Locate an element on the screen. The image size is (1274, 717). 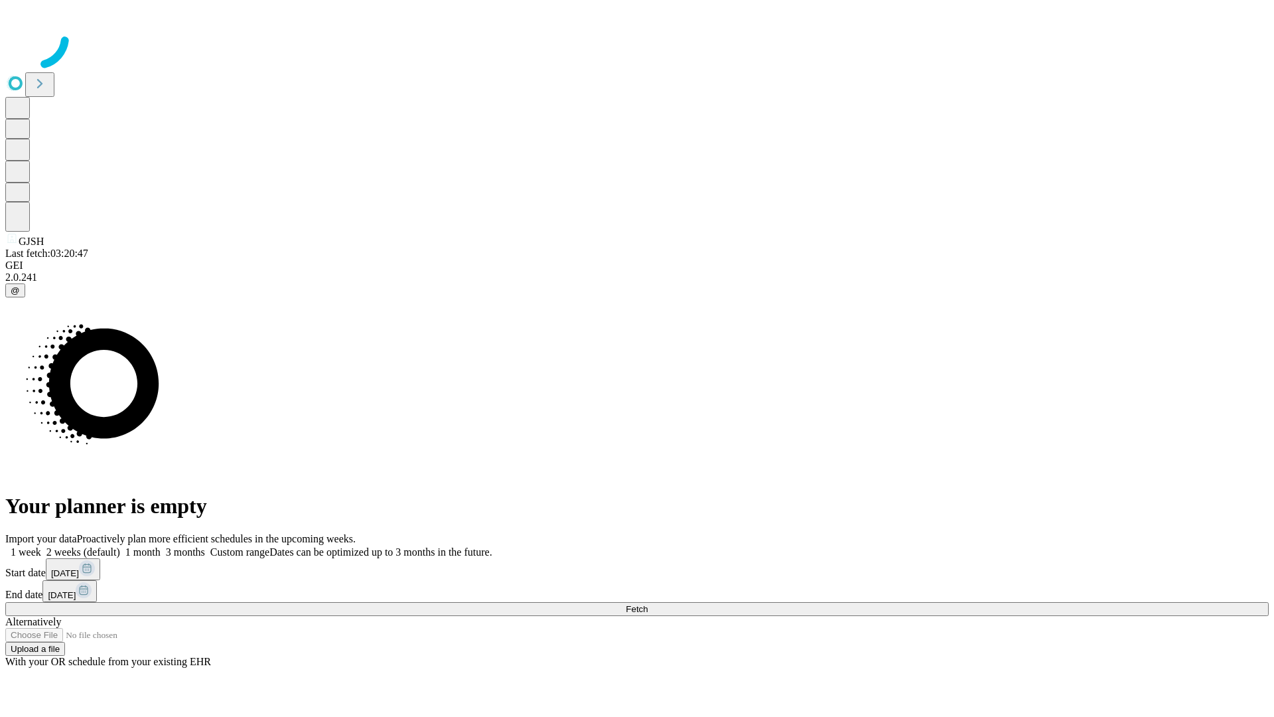
span: 1 month is located at coordinates (143, 551).